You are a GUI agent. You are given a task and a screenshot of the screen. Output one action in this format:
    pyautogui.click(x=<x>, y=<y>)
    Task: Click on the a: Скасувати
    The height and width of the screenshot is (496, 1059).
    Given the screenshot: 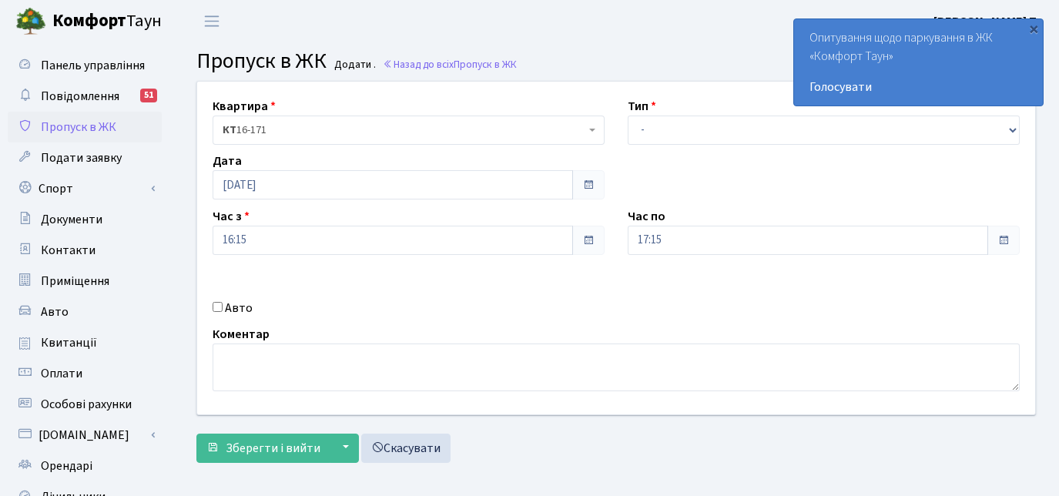 What is the action you would take?
    pyautogui.click(x=406, y=448)
    